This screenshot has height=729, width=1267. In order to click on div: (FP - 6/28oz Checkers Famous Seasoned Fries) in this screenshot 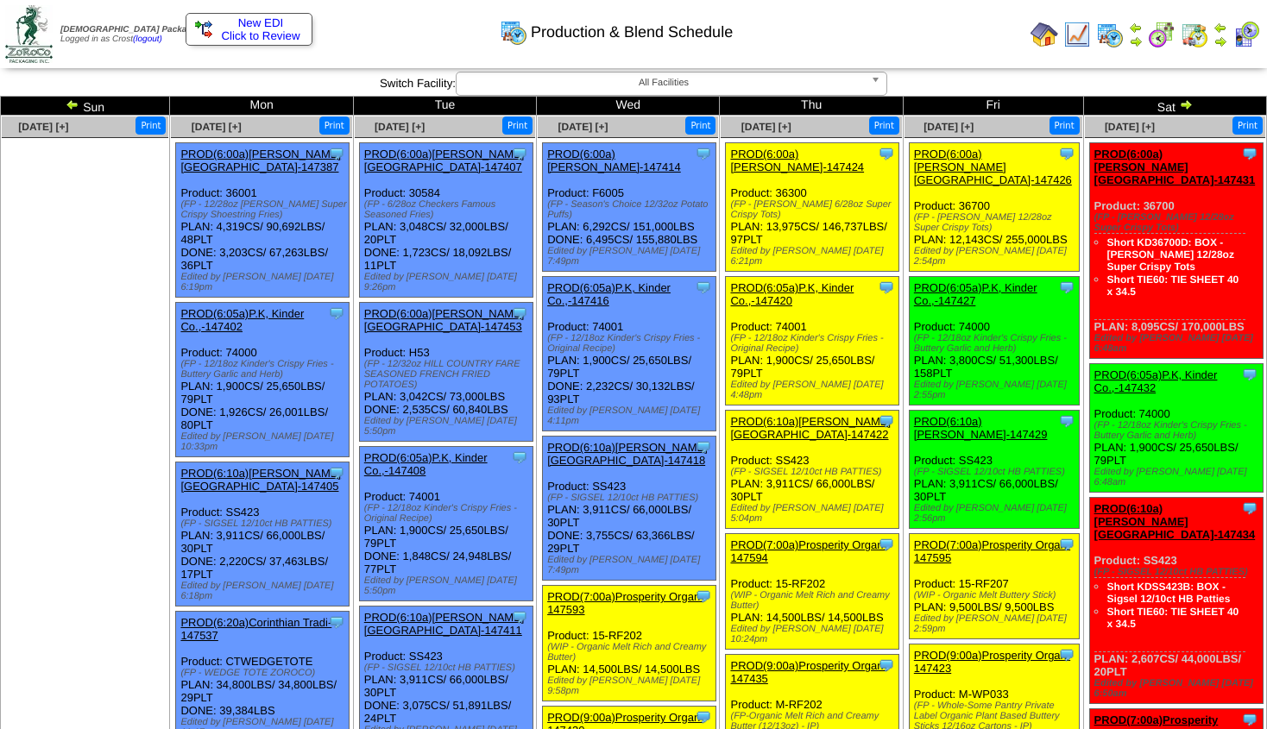, I will do `click(448, 210)`.